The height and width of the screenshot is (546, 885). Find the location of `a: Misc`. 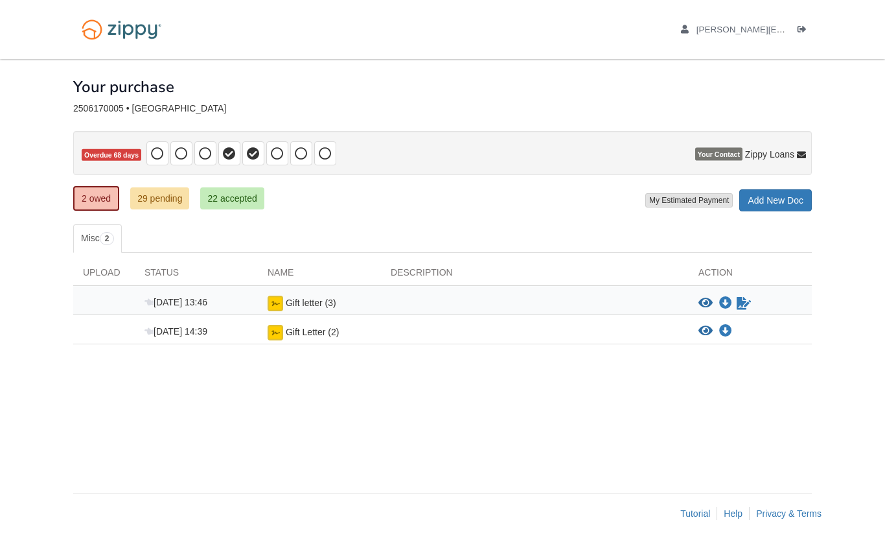

a: Misc is located at coordinates (97, 238).